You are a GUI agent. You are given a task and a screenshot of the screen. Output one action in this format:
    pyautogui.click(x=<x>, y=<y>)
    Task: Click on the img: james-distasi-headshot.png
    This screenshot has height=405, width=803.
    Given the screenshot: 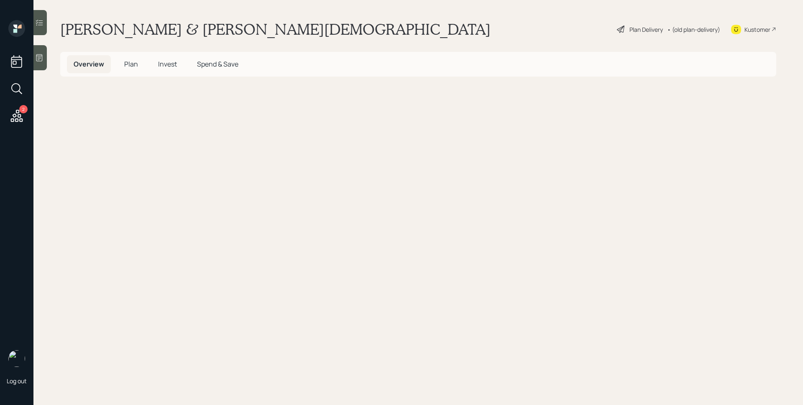 What is the action you would take?
    pyautogui.click(x=17, y=359)
    